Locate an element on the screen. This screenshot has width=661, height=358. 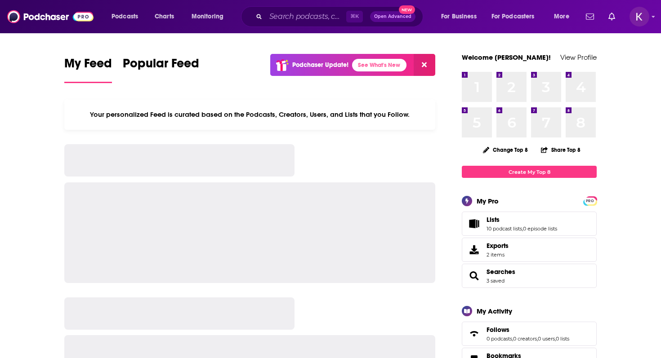
a: 0 creators is located at coordinates (524, 339).